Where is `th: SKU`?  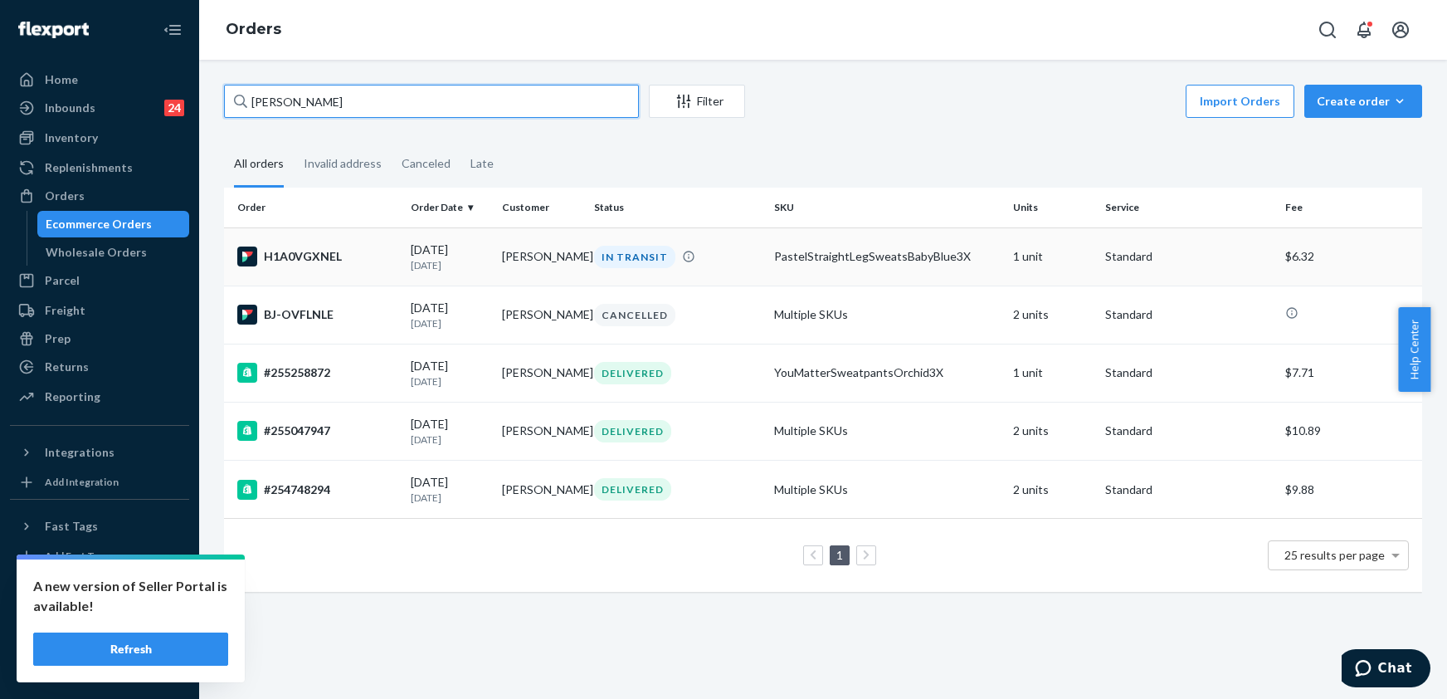 th: SKU is located at coordinates (887, 207).